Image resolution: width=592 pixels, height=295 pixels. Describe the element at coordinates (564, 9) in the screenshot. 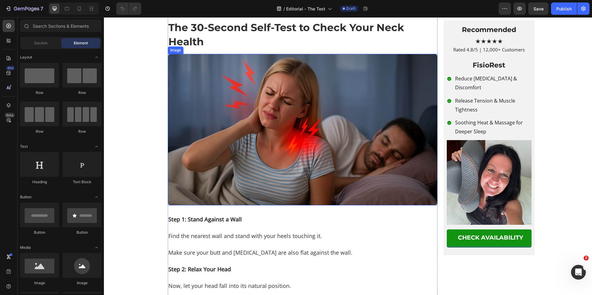

I see `div: Publish` at that location.